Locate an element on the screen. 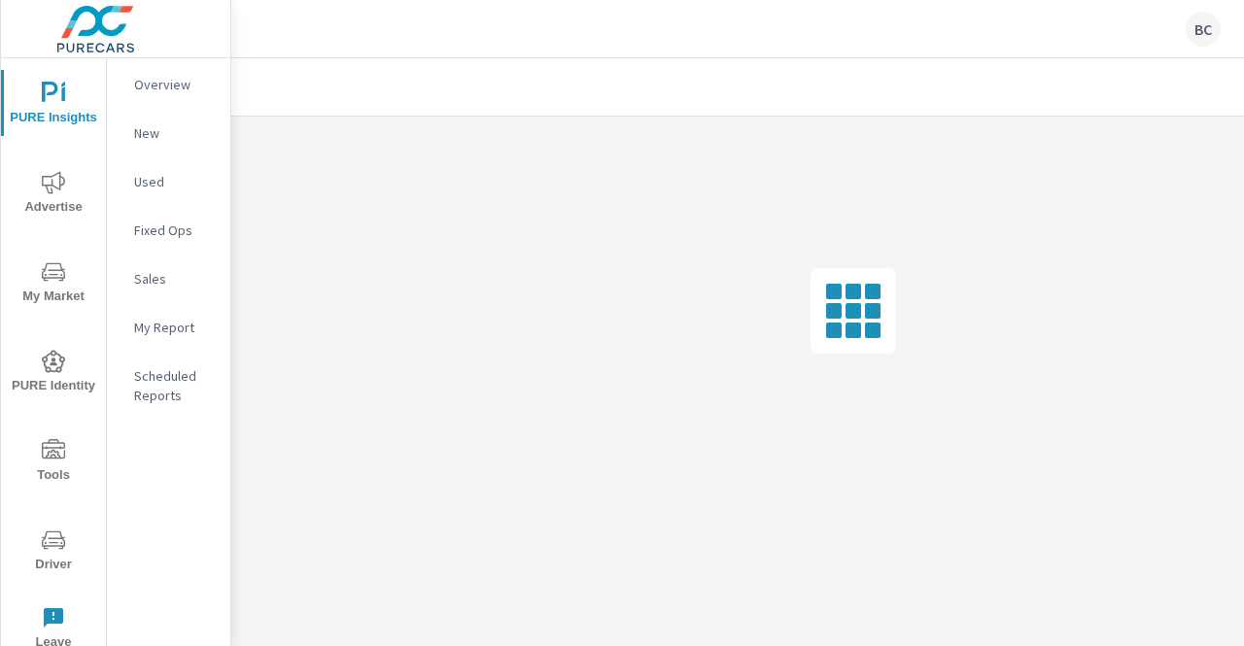 Image resolution: width=1244 pixels, height=646 pixels. div: My Report is located at coordinates (168, 327).